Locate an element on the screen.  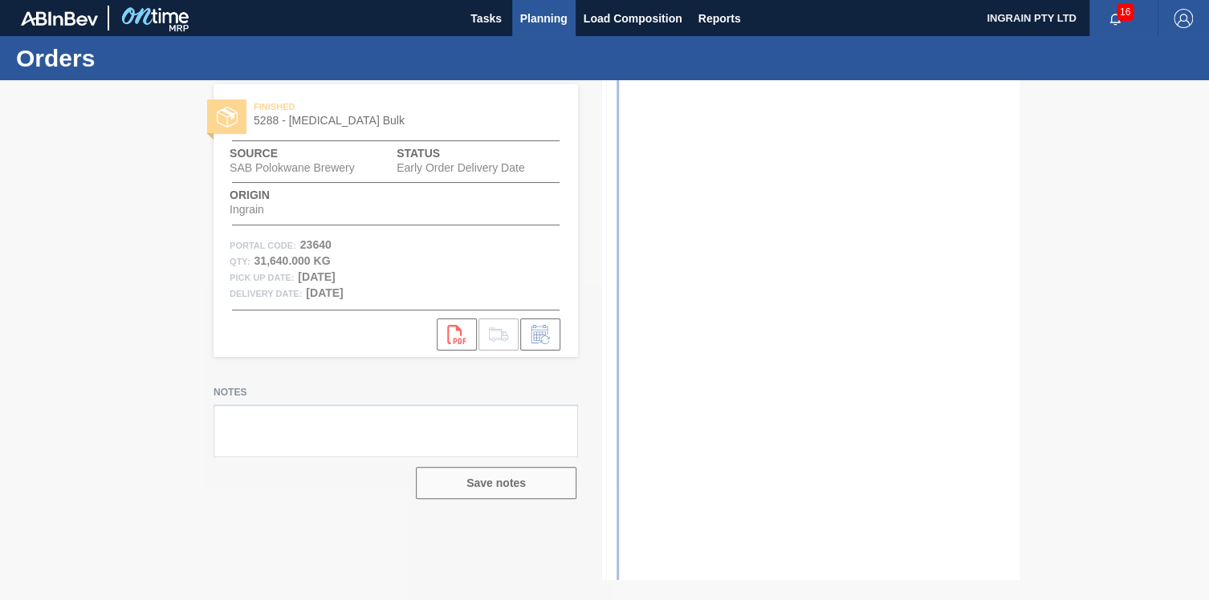
button: Notifications is located at coordinates (1115, 18).